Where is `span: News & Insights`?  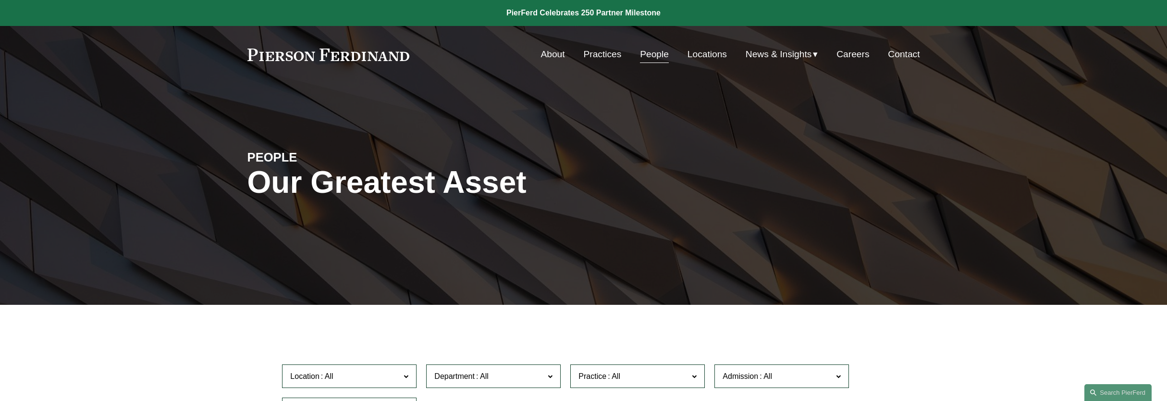 span: News & Insights is located at coordinates (779, 54).